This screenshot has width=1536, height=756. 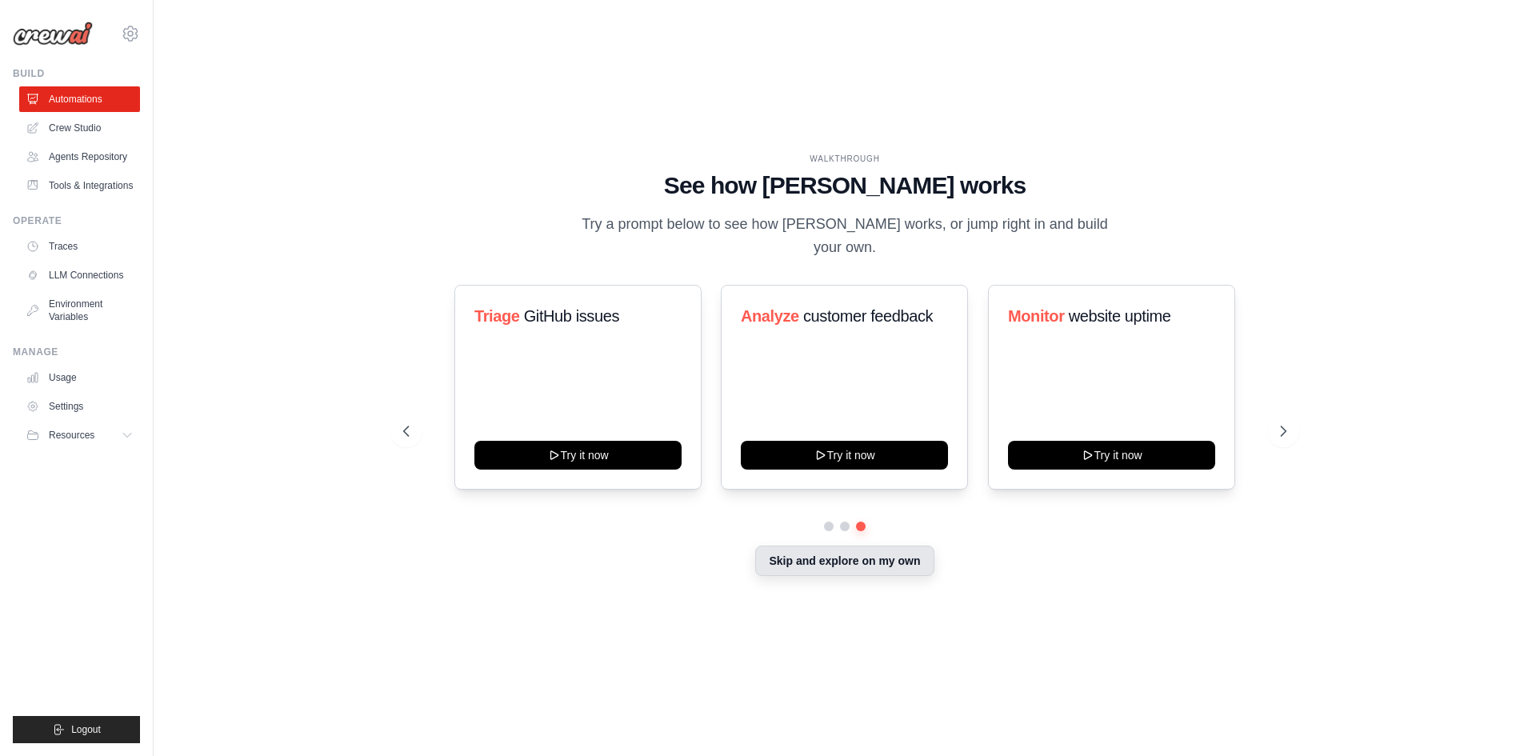 I want to click on span: customer feedback, so click(x=868, y=316).